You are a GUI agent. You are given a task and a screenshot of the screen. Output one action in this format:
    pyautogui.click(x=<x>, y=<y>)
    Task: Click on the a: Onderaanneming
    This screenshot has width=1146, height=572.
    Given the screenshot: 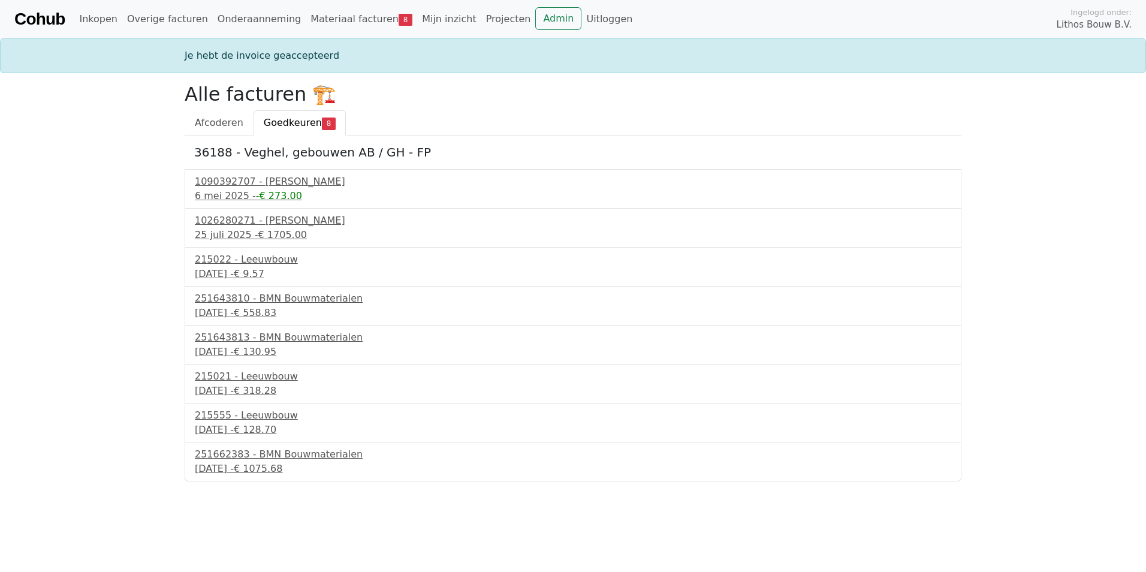 What is the action you would take?
    pyautogui.click(x=259, y=19)
    